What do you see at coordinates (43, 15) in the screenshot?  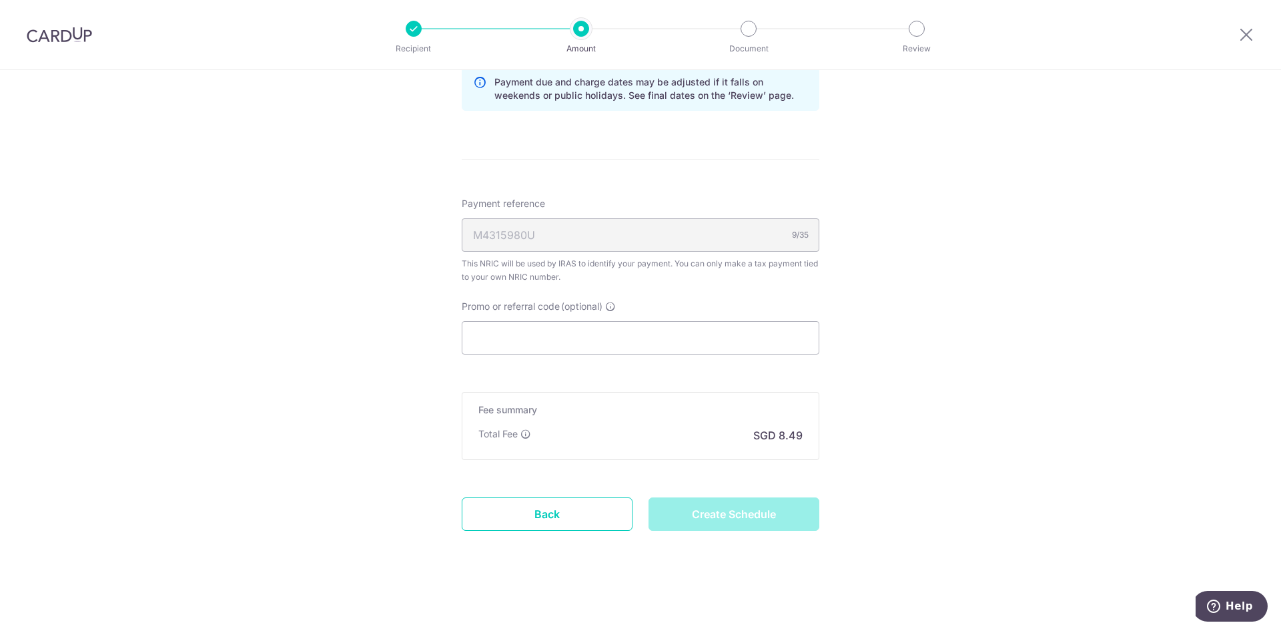 I see `span: Help` at bounding box center [43, 15].